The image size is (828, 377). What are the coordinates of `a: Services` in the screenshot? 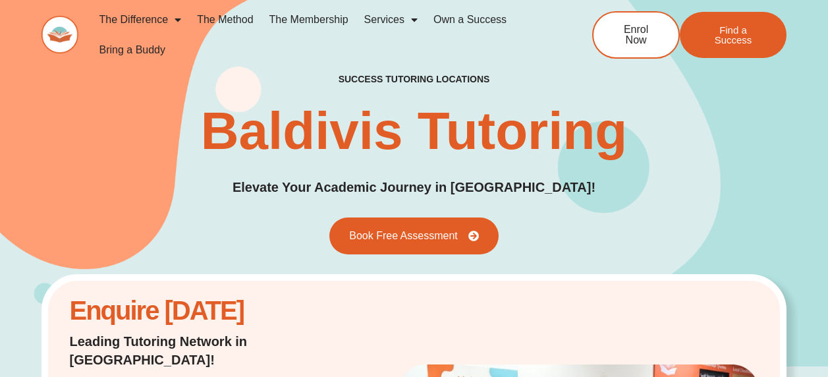 It's located at (391, 20).